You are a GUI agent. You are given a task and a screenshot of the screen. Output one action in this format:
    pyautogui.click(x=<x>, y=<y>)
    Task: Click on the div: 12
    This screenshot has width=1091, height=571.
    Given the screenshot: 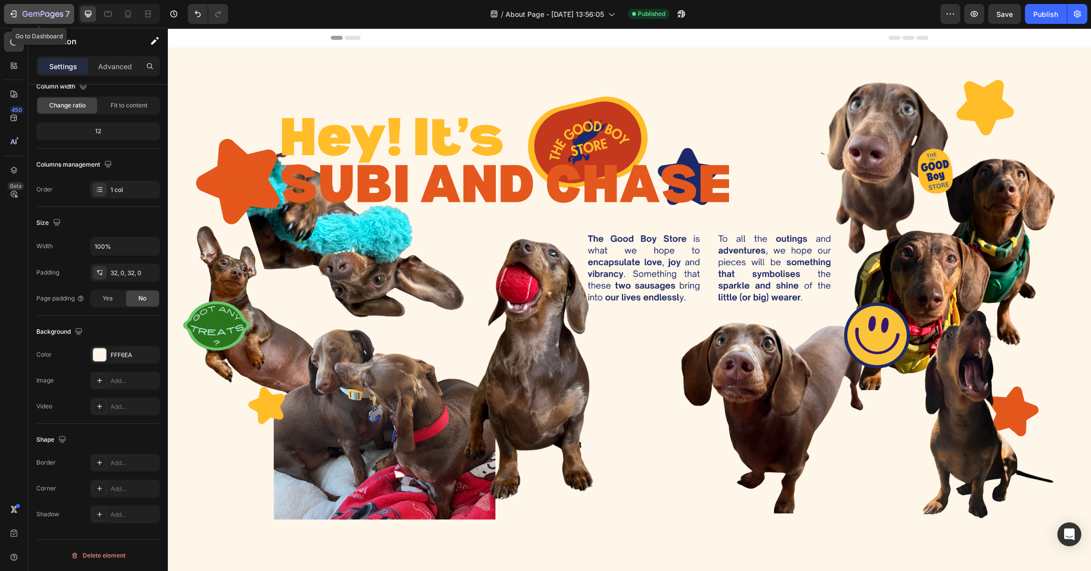 What is the action you would take?
    pyautogui.click(x=98, y=131)
    